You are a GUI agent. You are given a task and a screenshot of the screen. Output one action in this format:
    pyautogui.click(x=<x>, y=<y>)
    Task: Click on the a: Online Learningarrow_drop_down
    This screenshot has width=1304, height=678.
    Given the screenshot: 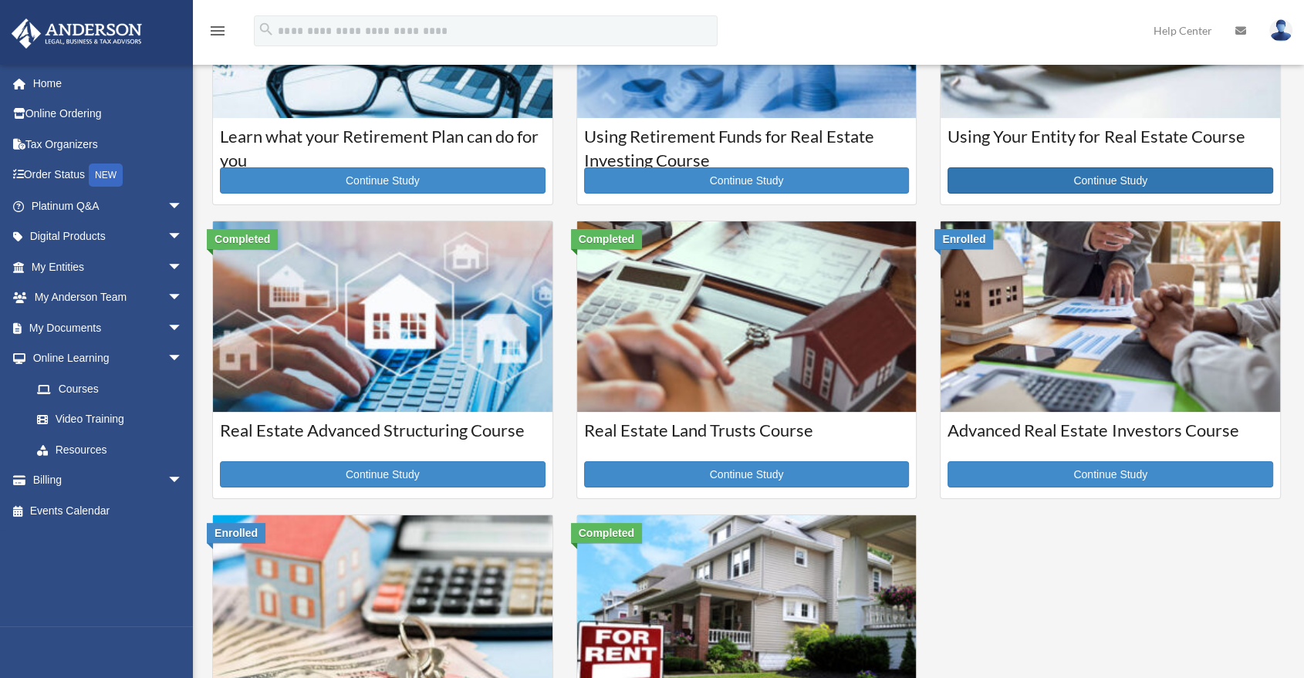 What is the action you would take?
    pyautogui.click(x=108, y=359)
    